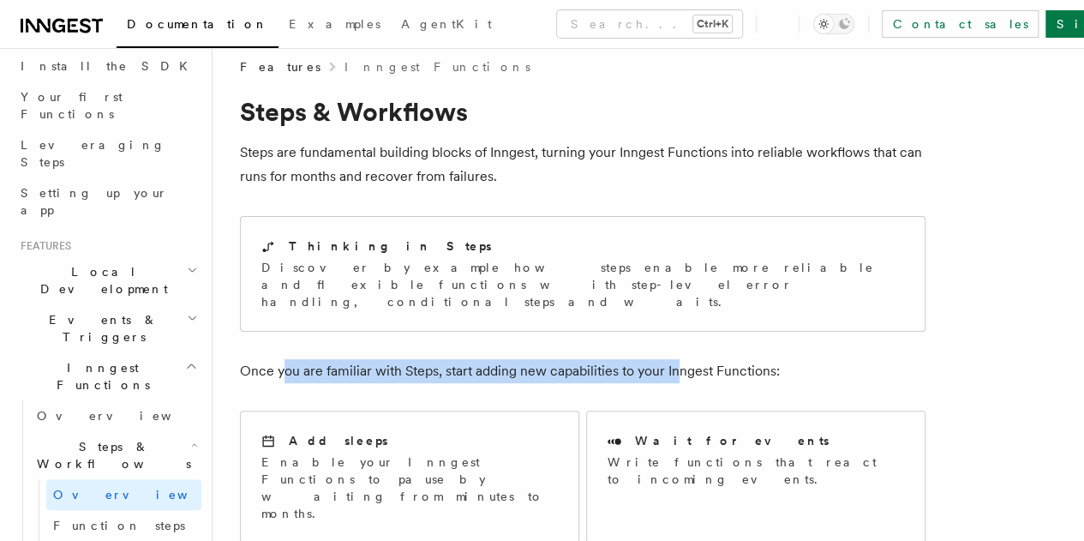 Image resolution: width=1084 pixels, height=541 pixels. What do you see at coordinates (107, 105) in the screenshot?
I see `a: Your first Functions` at bounding box center [107, 105].